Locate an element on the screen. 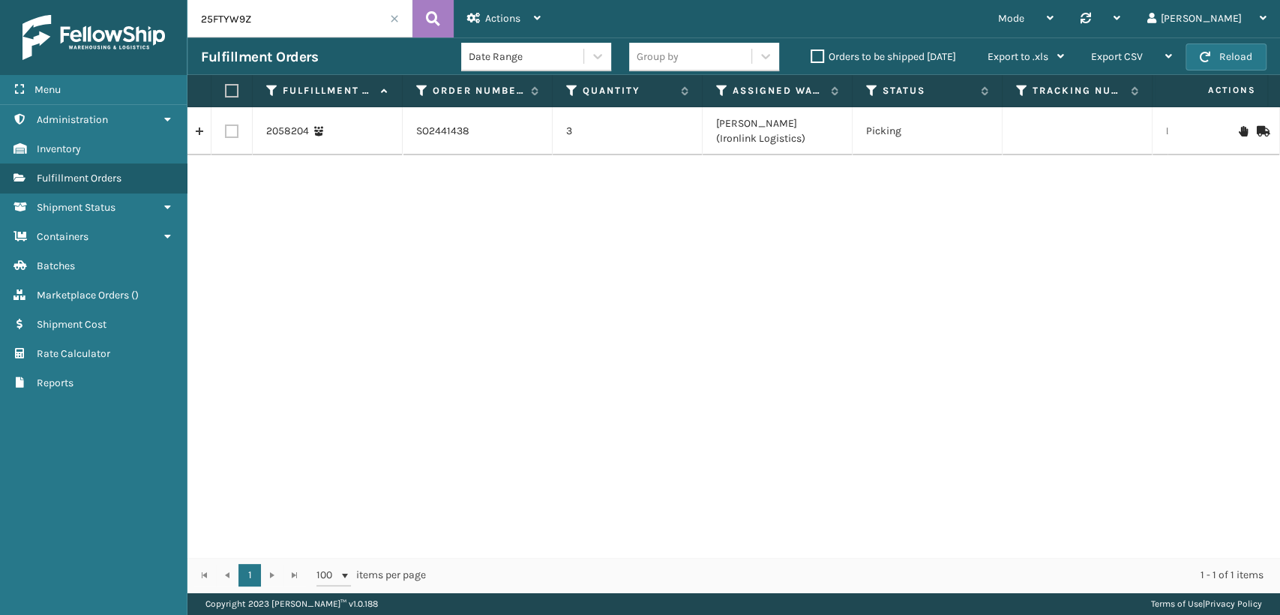 Image resolution: width=1280 pixels, height=615 pixels. a: Privacy Policy is located at coordinates (1233, 603).